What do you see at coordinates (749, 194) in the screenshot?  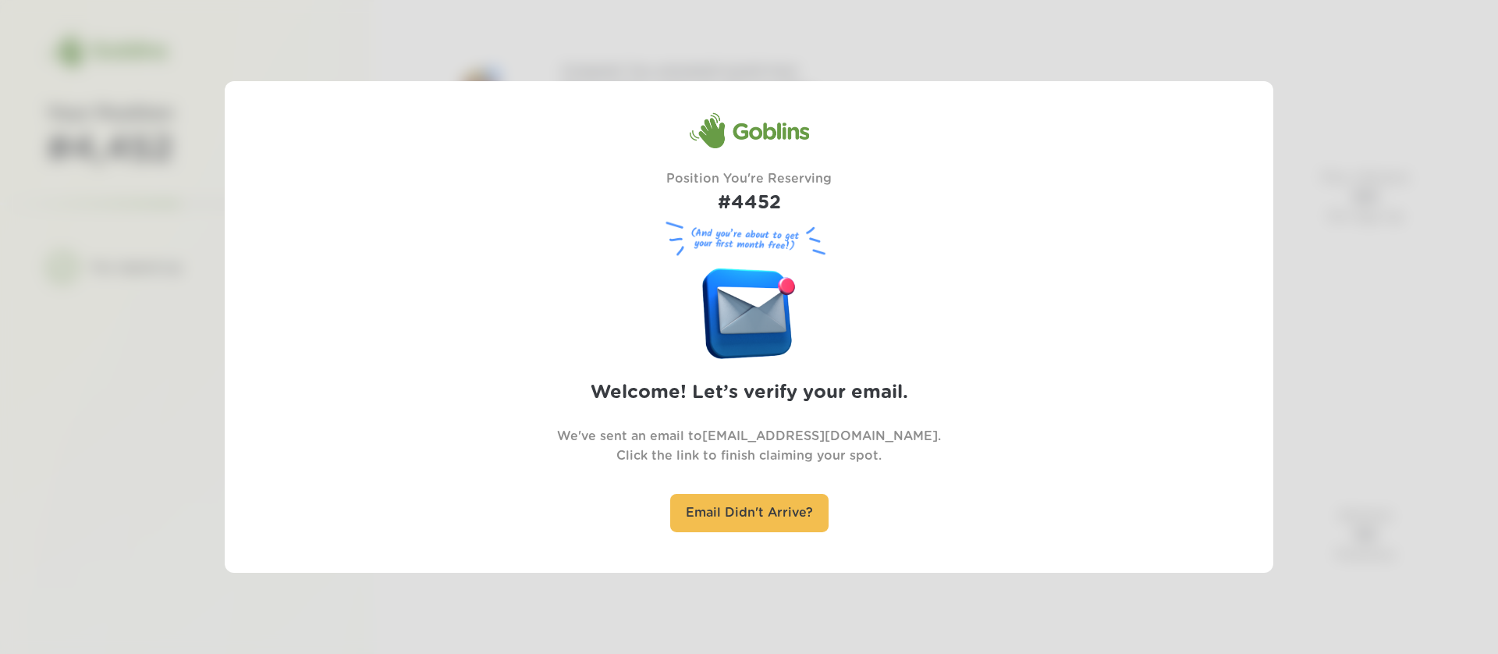 I see `div: Position You're Reserving` at bounding box center [749, 194].